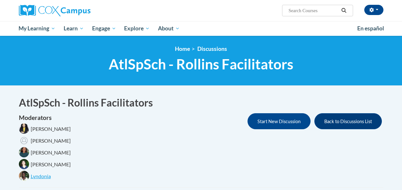 This screenshot has height=190, width=402. Describe the element at coordinates (348, 121) in the screenshot. I see `button: Back to Discussions List` at that location.